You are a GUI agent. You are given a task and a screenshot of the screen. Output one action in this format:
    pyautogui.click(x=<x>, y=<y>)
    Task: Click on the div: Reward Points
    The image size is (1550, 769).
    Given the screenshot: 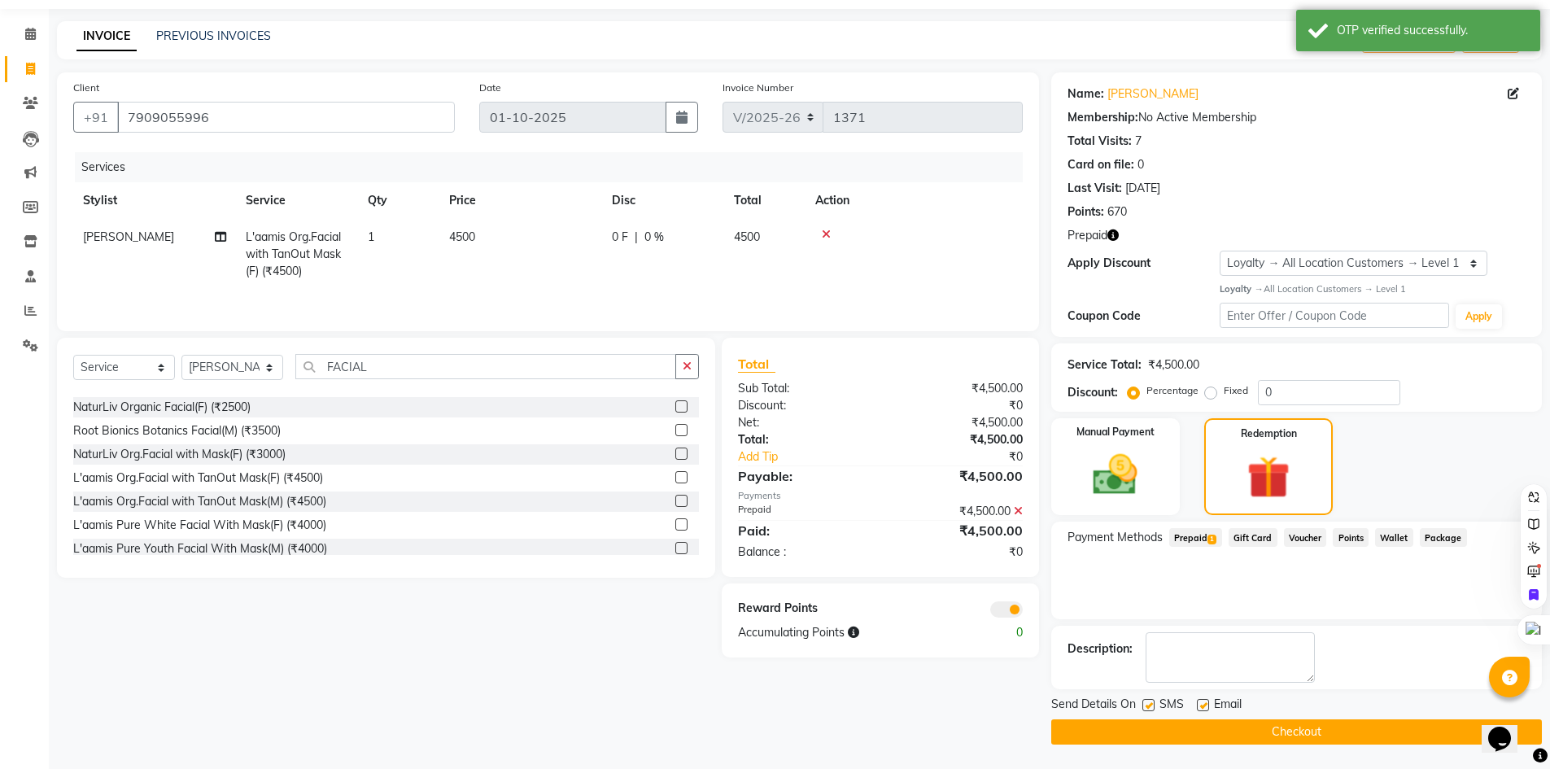 What is the action you would take?
    pyautogui.click(x=803, y=609)
    